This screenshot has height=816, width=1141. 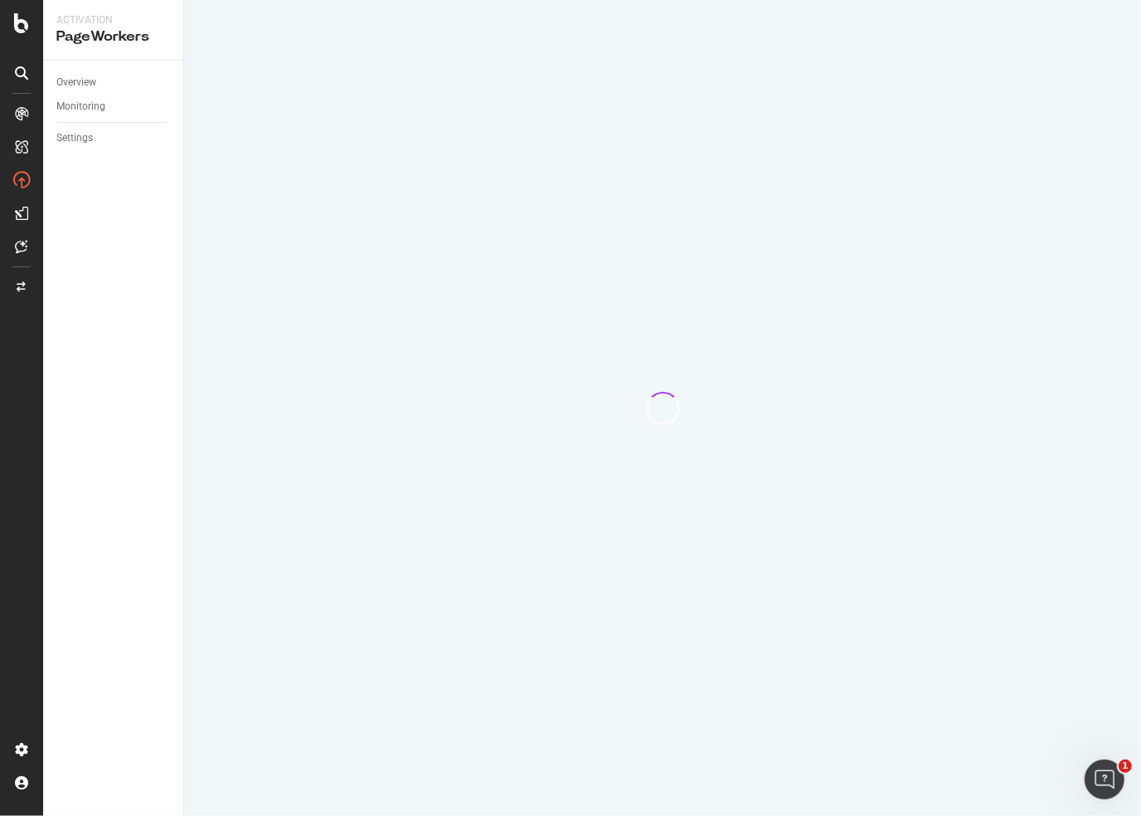 What do you see at coordinates (114, 82) in the screenshot?
I see `a: Overview` at bounding box center [114, 82].